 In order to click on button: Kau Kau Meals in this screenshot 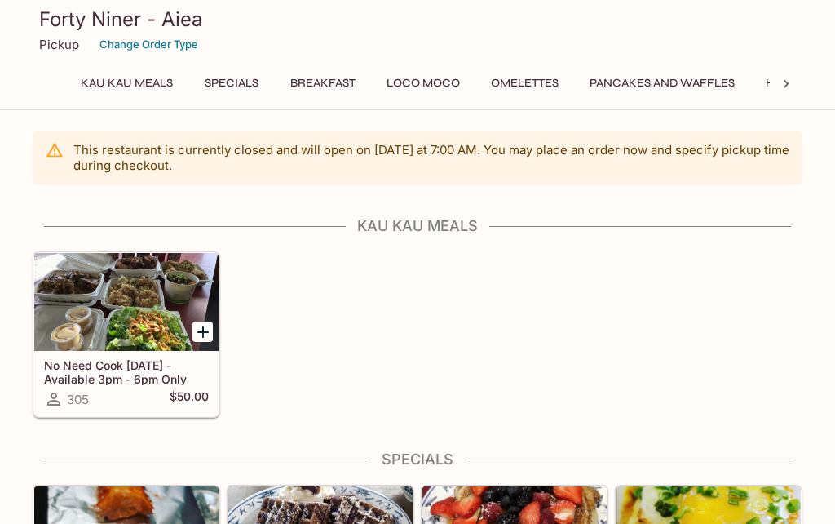, I will do `click(126, 83)`.